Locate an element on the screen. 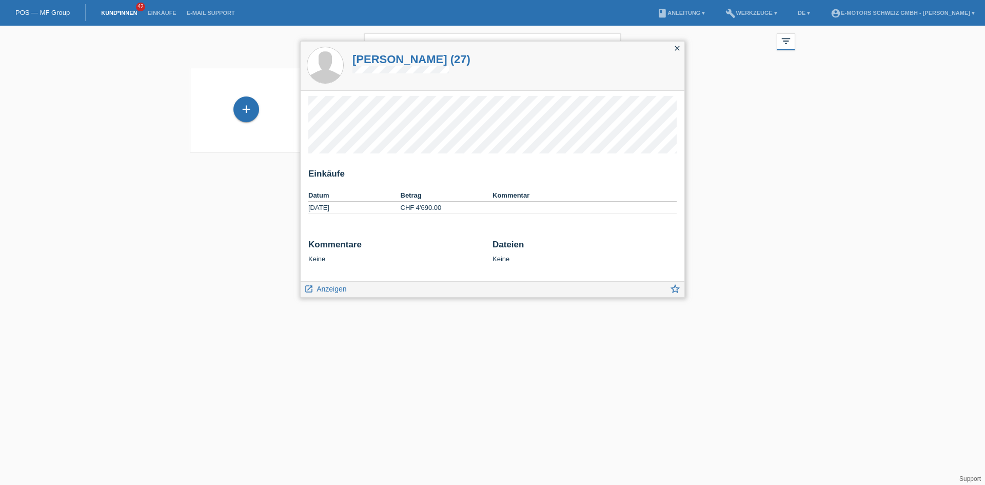 The image size is (985, 485). i: book is located at coordinates (662, 13).